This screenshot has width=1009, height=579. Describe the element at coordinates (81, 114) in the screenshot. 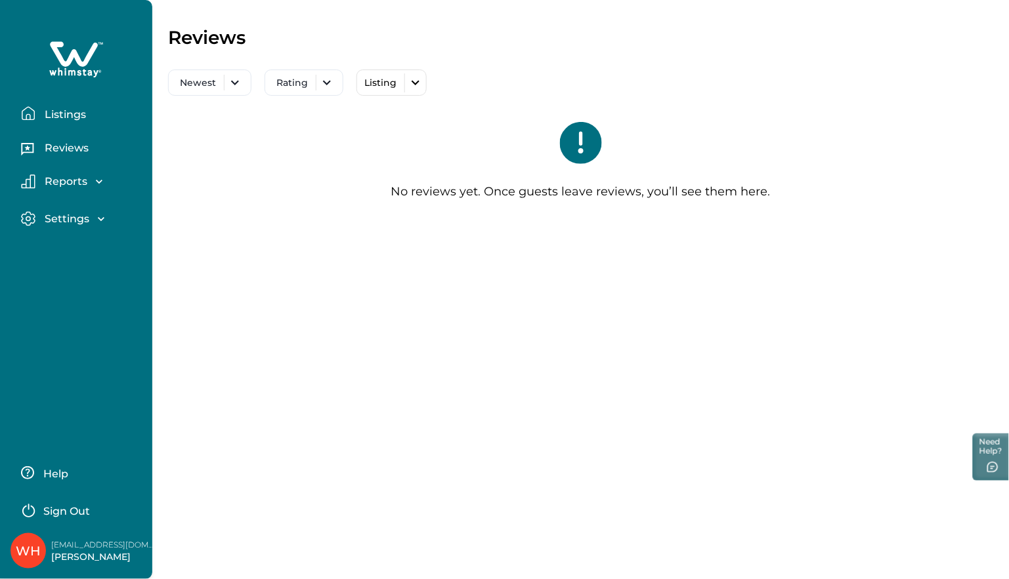

I see `button: Listings` at that location.